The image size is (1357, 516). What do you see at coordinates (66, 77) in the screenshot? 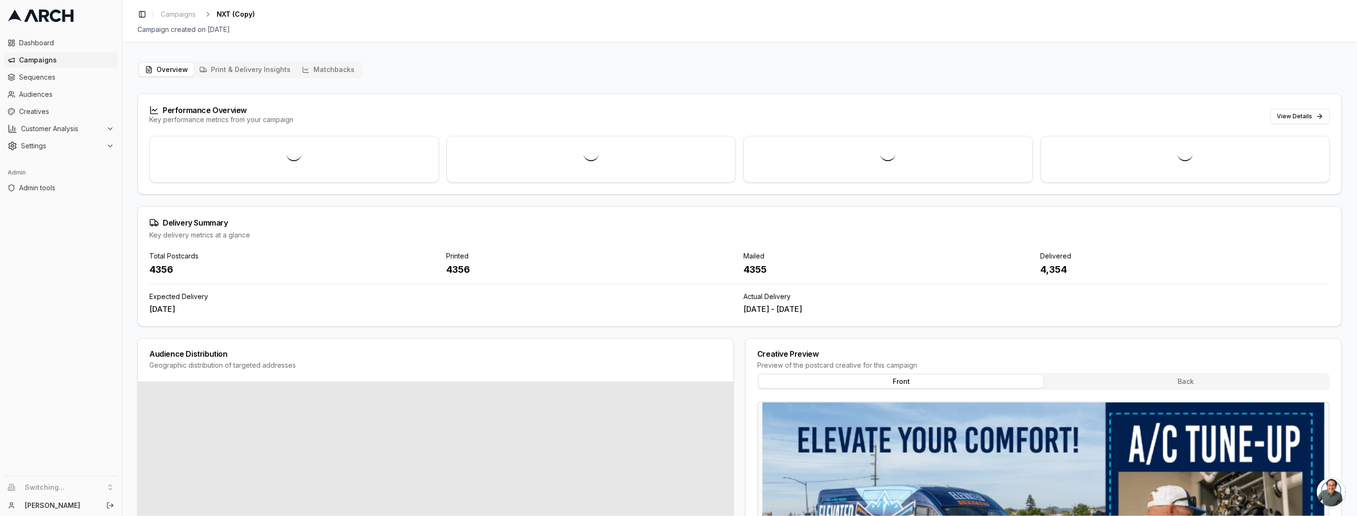
I see `span: Sequences` at bounding box center [66, 77].